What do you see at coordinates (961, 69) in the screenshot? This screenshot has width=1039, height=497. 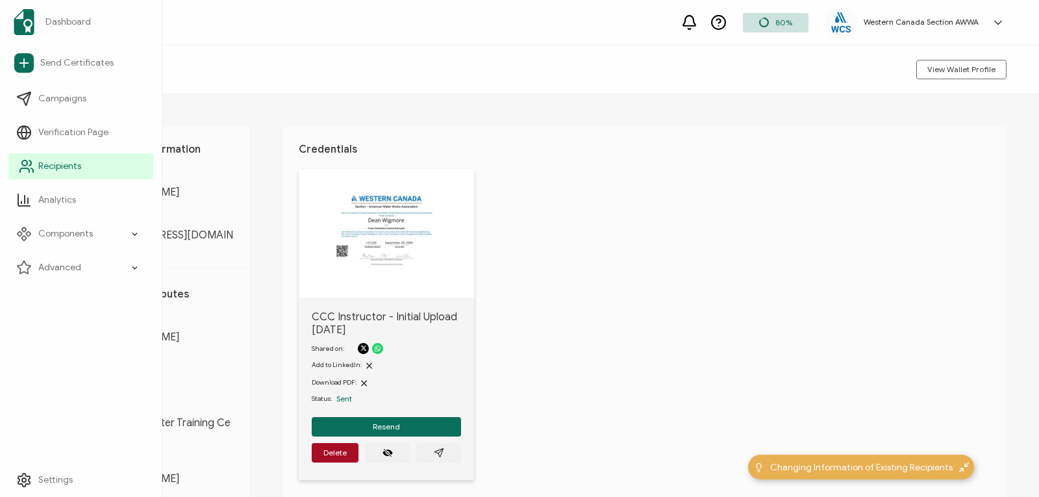 I see `span: View Wallet Profile` at bounding box center [961, 69].